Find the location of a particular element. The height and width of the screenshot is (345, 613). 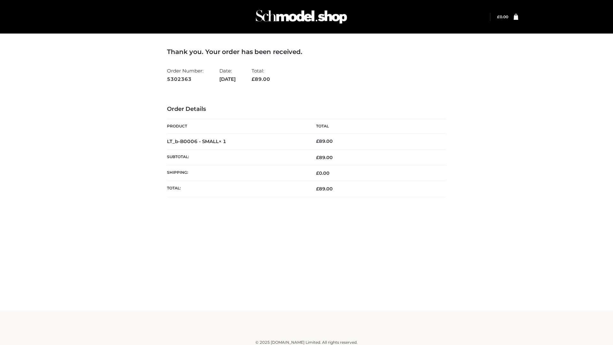

strong: LT_b-B0006 - SMALL is located at coordinates (197, 141).